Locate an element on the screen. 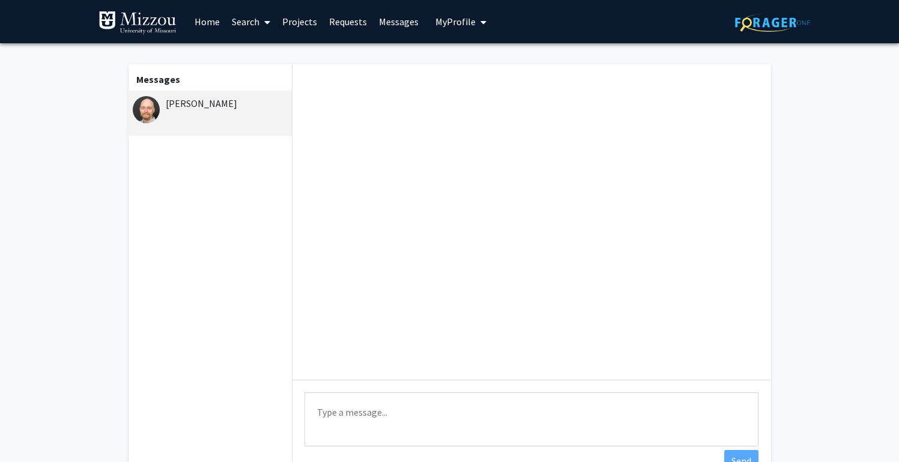 The height and width of the screenshot is (462, 899). img: University of Missouri Logo is located at coordinates (138, 23).